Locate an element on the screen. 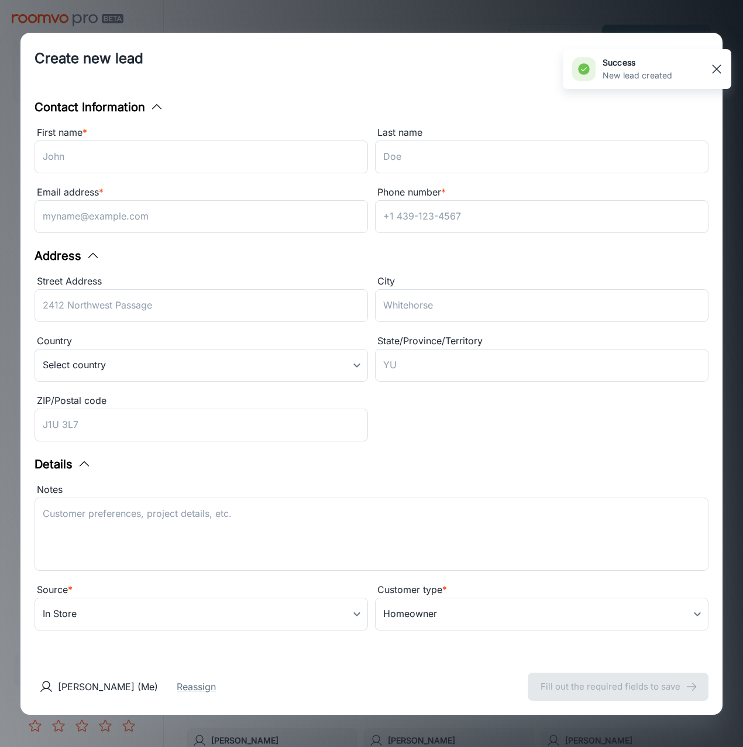 This screenshot has height=747, width=743. div: Street Address is located at coordinates (201, 281).